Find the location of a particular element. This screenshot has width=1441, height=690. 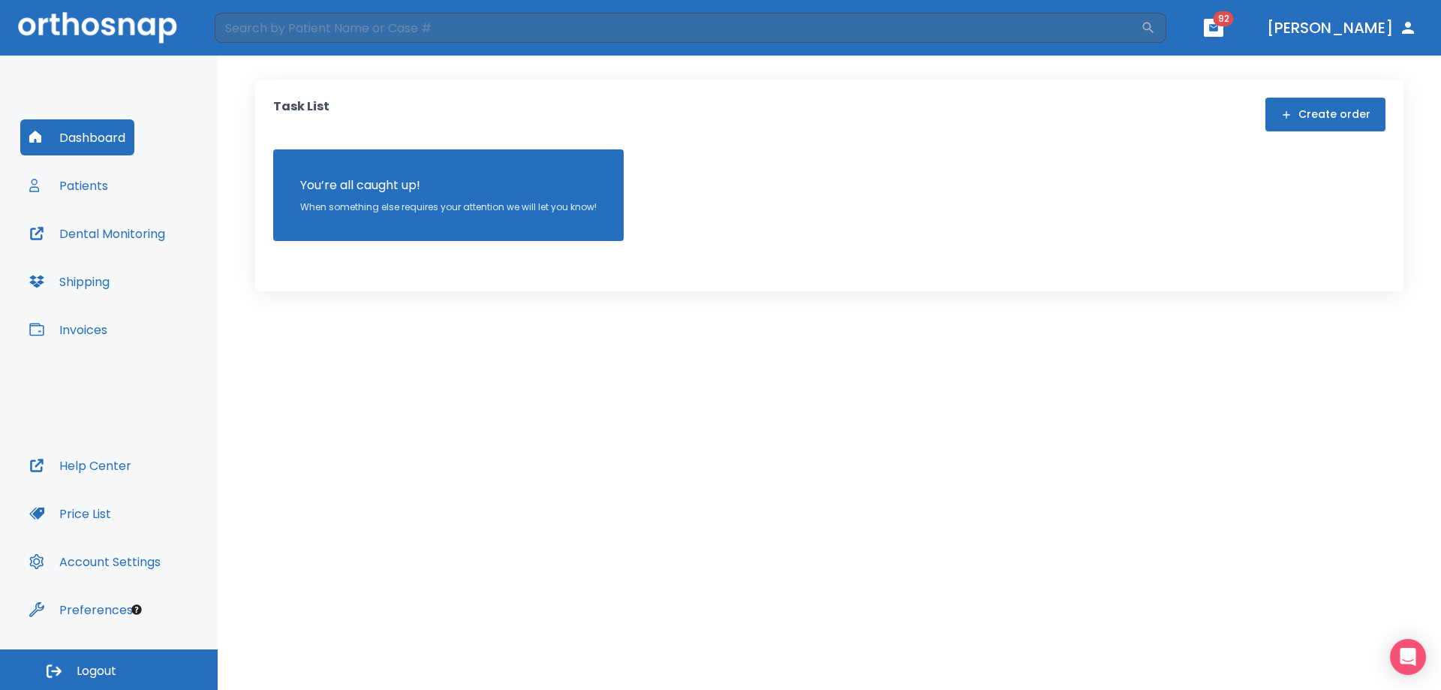

button: Preferences is located at coordinates (81, 609).